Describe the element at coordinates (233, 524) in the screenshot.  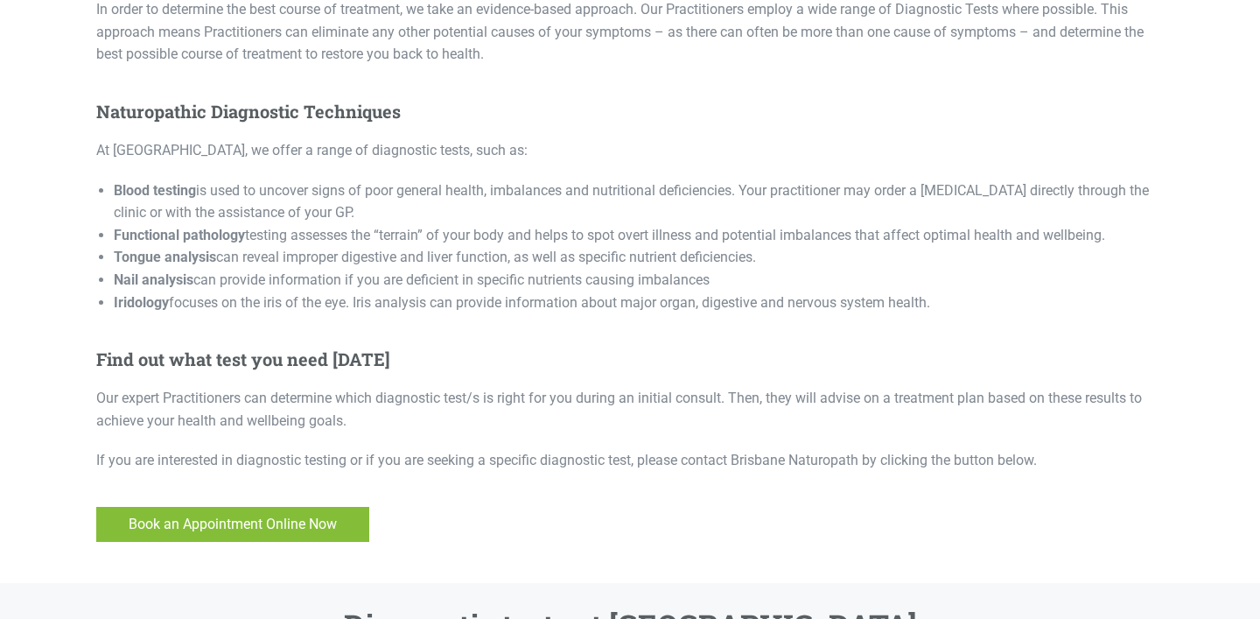
I see `a: Book an Appointment Online Now` at that location.